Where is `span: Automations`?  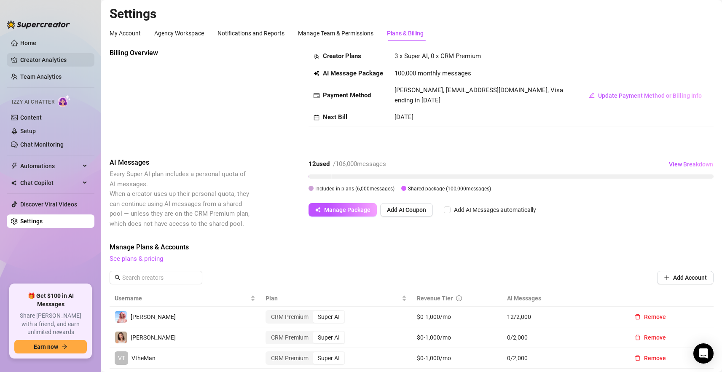 span: Automations is located at coordinates (50, 166).